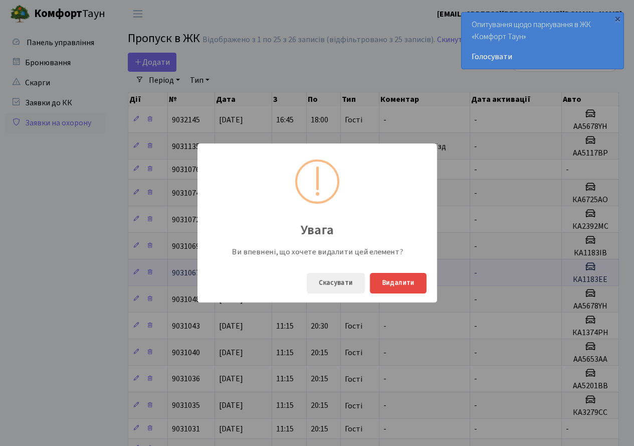 The height and width of the screenshot is (446, 634). I want to click on div: Опитування щодо паркування в ЖК «Комфорт Таун», so click(543, 41).